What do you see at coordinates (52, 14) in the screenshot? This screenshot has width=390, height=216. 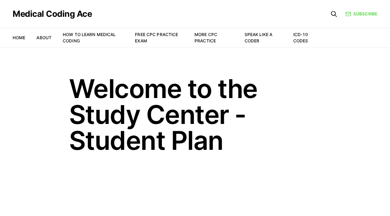 I see `a: Medical Coding Ace` at bounding box center [52, 14].